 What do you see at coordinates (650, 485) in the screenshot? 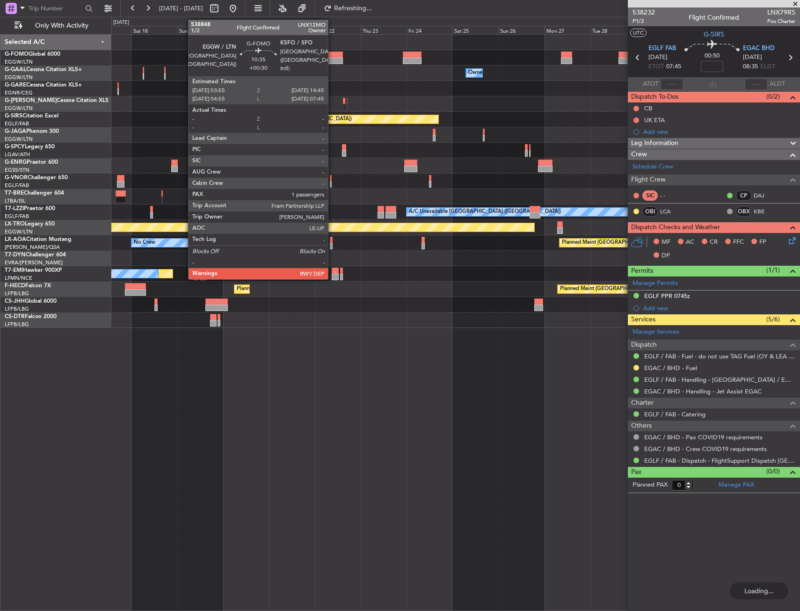
I see `label: Planned PAX` at bounding box center [650, 485].